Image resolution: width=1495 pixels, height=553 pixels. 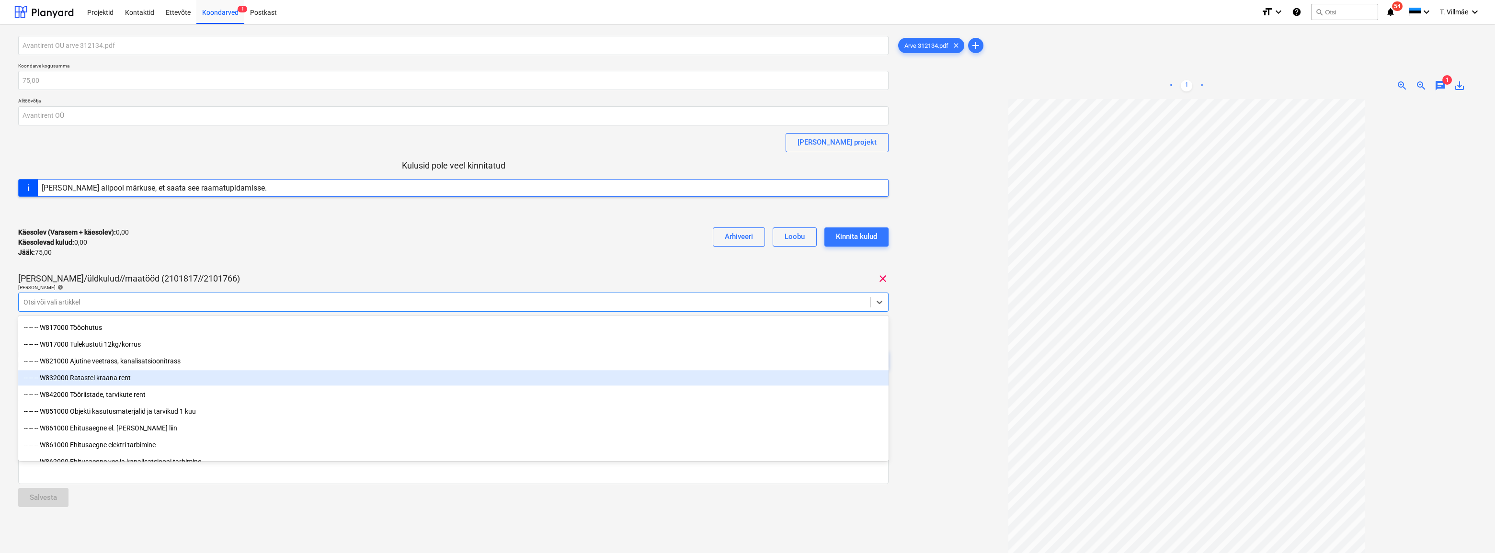 What do you see at coordinates (857, 237) in the screenshot?
I see `button: Kinnita kulud` at bounding box center [857, 237].